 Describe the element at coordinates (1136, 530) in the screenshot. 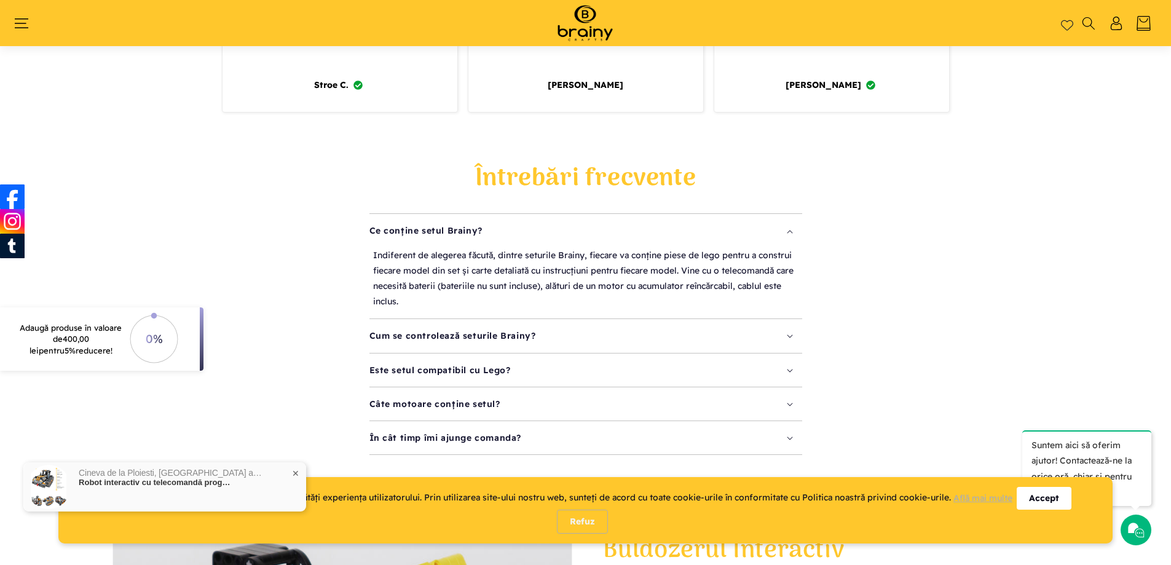

I see `img: Chat icon` at that location.